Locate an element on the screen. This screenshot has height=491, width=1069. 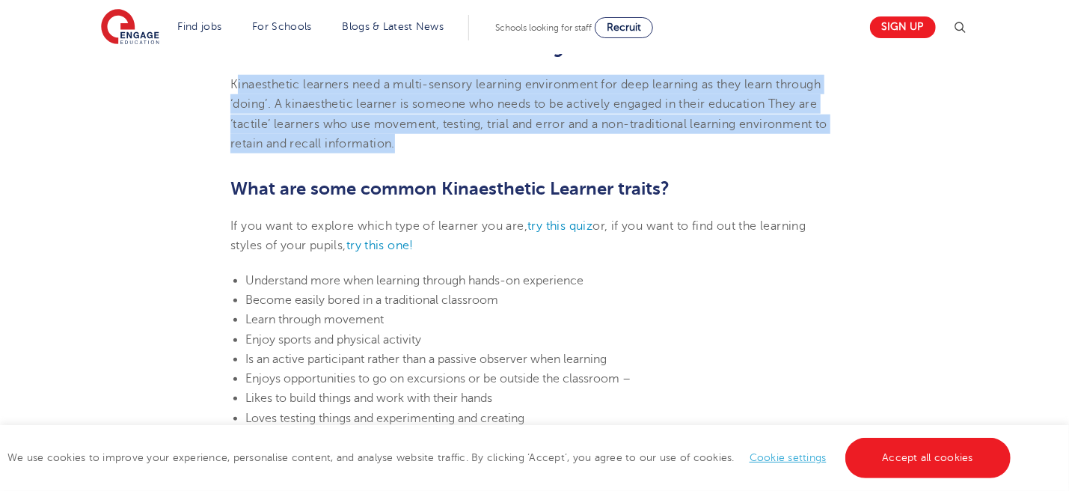
b: Characteristics of Kinaesthetic Learning is located at coordinates (396, 47).